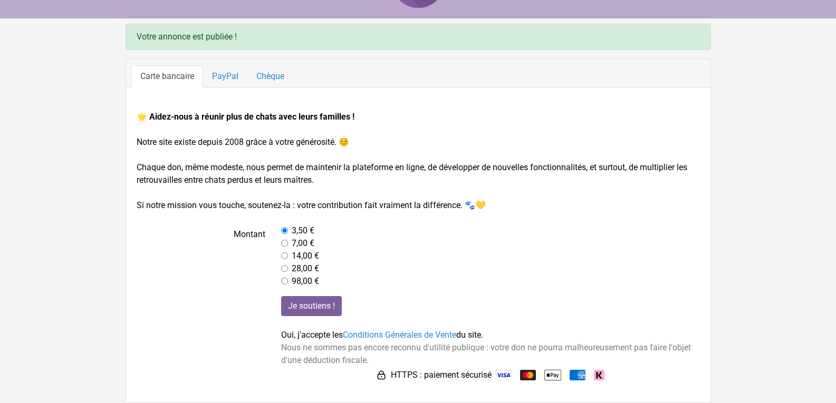 Image resolution: width=836 pixels, height=403 pixels. What do you see at coordinates (528, 375) in the screenshot?
I see `img: Mastercard` at bounding box center [528, 375].